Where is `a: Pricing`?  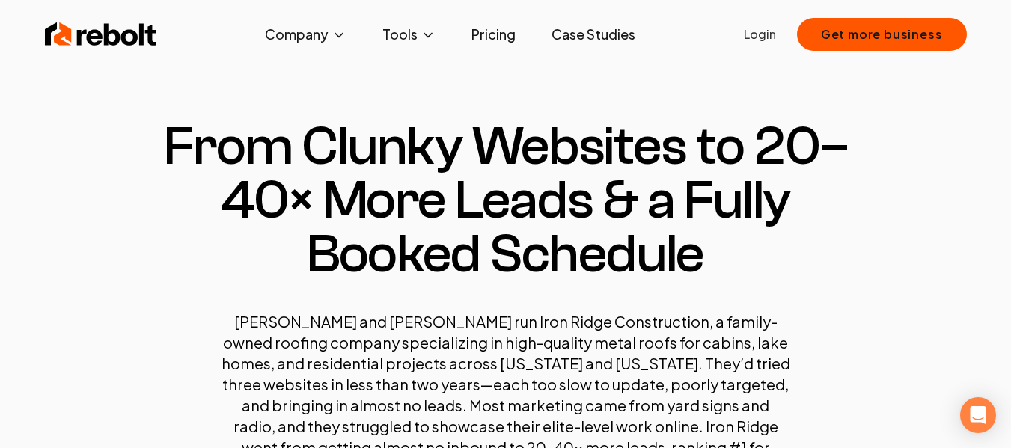 a: Pricing is located at coordinates (493, 34).